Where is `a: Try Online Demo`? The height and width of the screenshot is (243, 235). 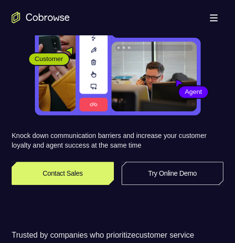
a: Try Online Demo is located at coordinates (172, 173).